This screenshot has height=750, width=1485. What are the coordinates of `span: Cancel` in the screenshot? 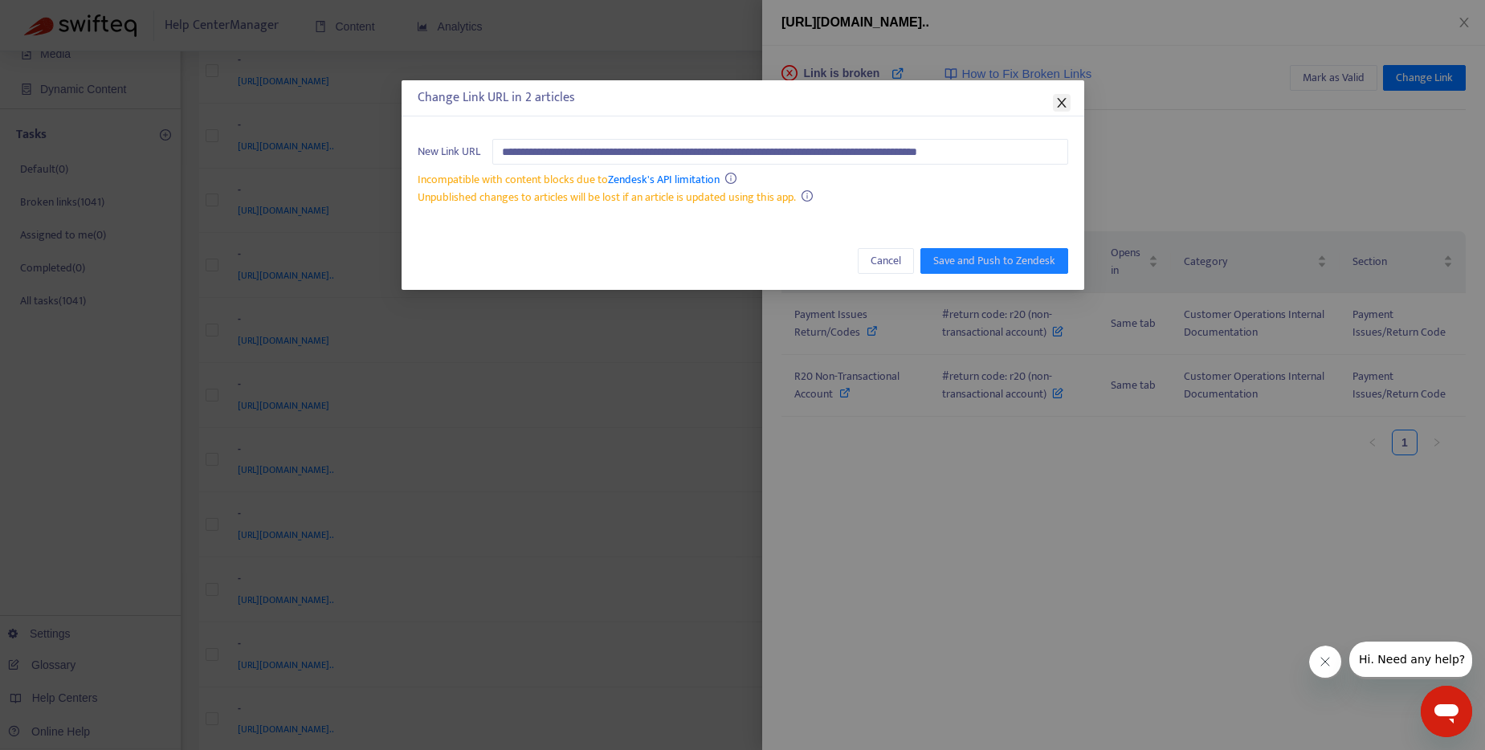 It's located at (886, 261).